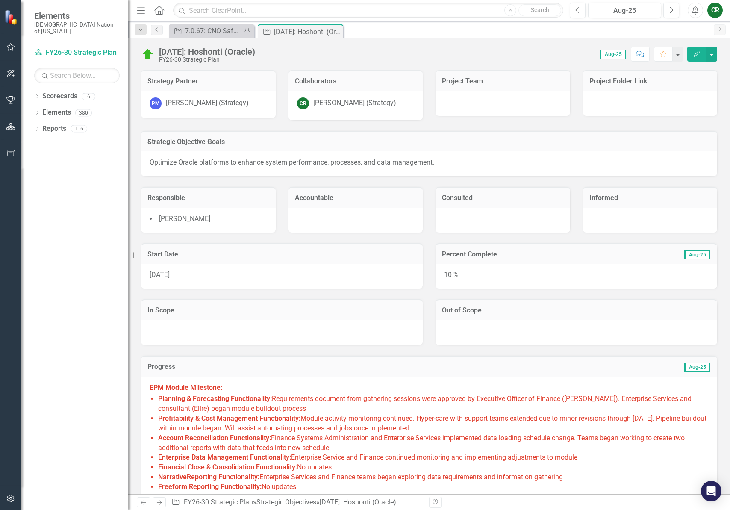 The width and height of the screenshot is (730, 510). What do you see at coordinates (503, 198) in the screenshot?
I see `h3: Consulted` at bounding box center [503, 198].